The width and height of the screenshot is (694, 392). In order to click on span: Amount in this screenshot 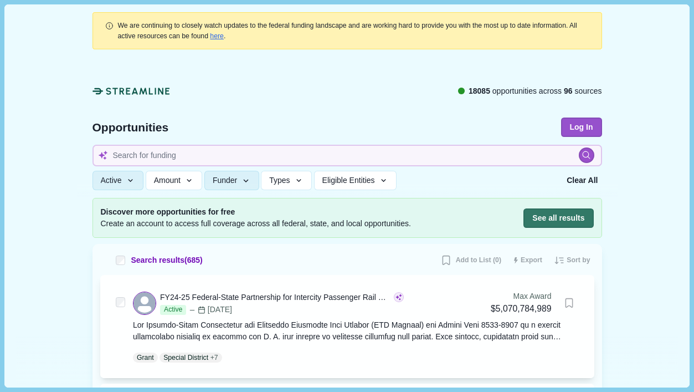, I will do `click(167, 180)`.